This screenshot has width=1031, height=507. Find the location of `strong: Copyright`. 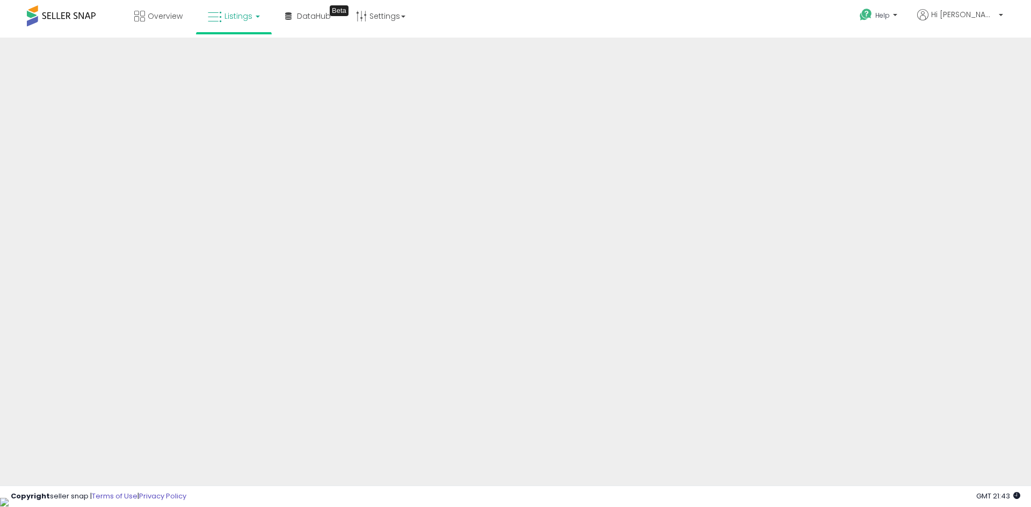

strong: Copyright is located at coordinates (30, 496).